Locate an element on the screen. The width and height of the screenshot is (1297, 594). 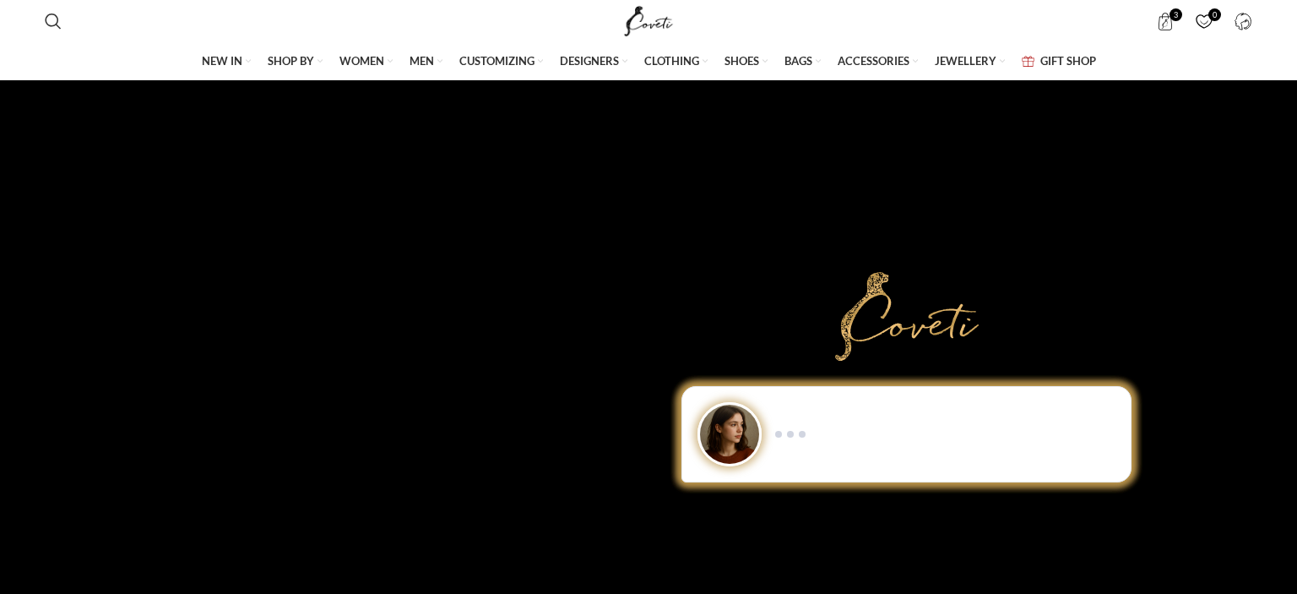
a: MEN is located at coordinates (426, 62).